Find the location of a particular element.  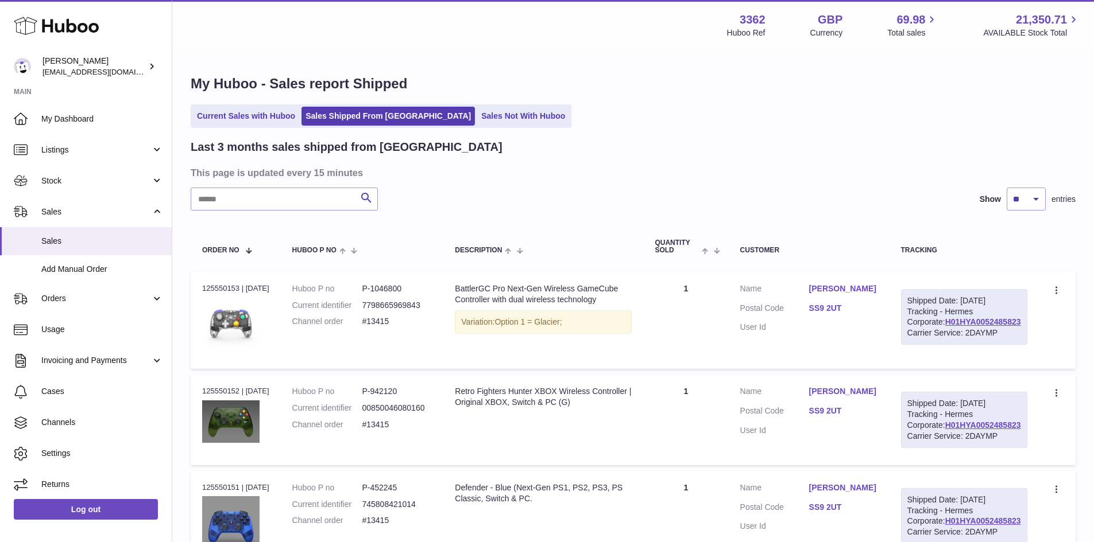

strong: GBP is located at coordinates (830, 20).